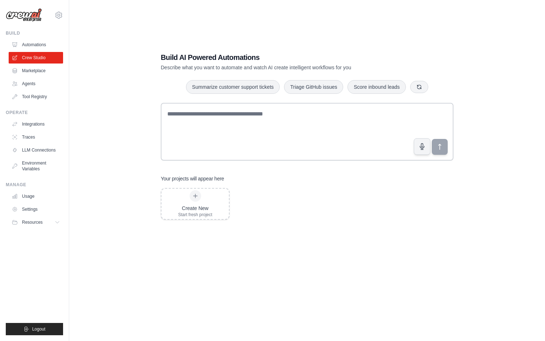 This screenshot has height=341, width=545. What do you see at coordinates (36, 196) in the screenshot?
I see `a: Usage` at bounding box center [36, 196].